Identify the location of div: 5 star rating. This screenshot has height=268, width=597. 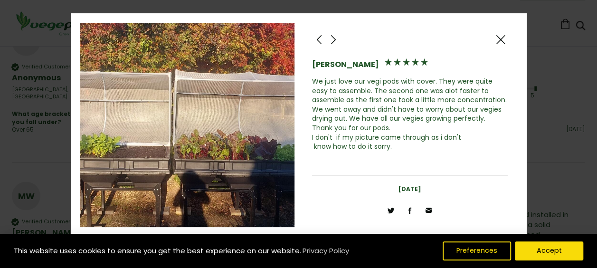
(406, 63).